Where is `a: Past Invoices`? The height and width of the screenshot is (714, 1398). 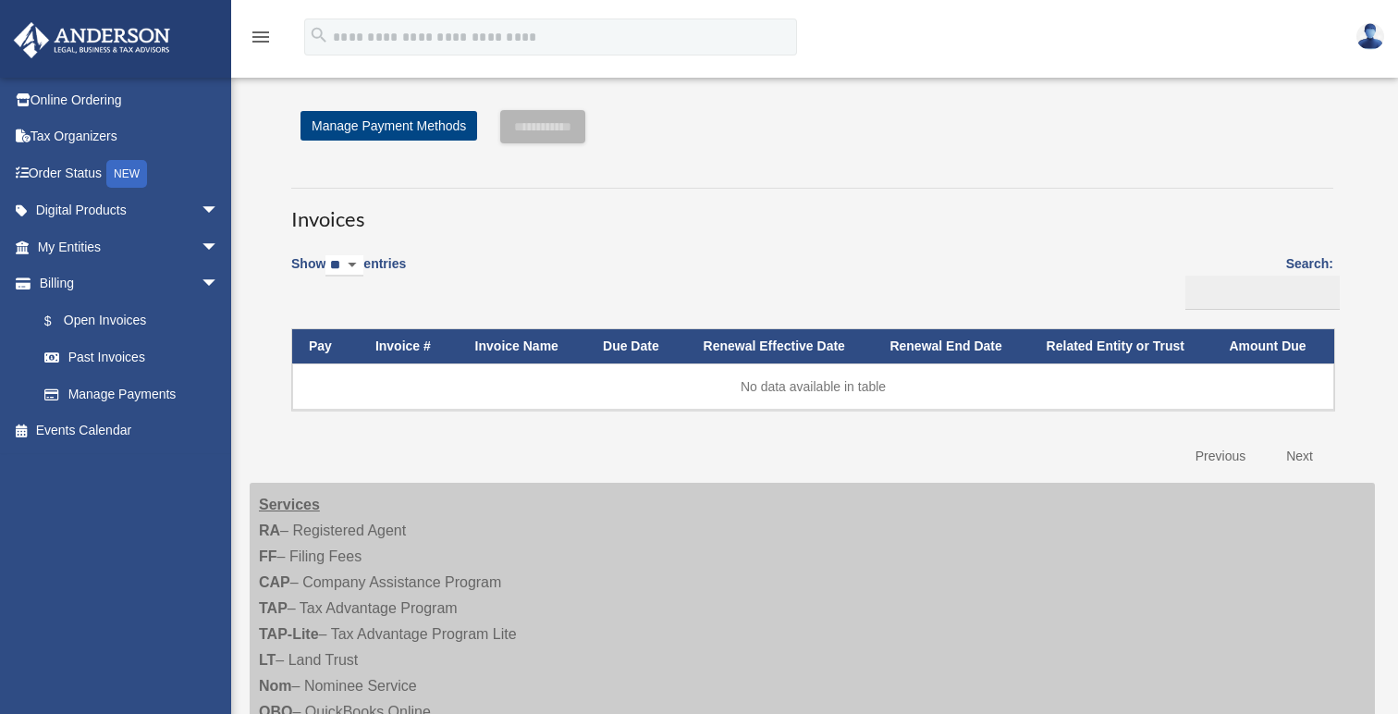 a: Past Invoices is located at coordinates (131, 358).